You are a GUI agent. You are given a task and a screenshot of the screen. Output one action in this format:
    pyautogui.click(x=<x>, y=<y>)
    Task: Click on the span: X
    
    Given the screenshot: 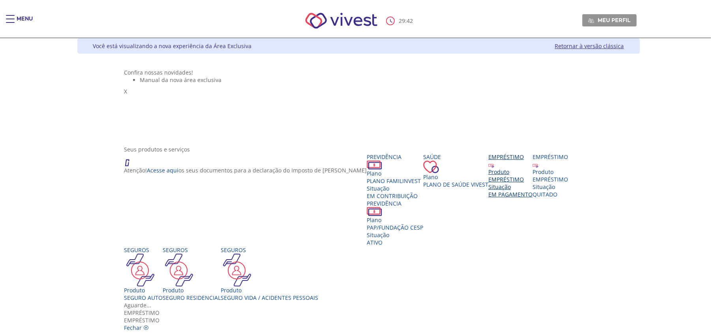 What is the action you would take?
    pyautogui.click(x=125, y=91)
    